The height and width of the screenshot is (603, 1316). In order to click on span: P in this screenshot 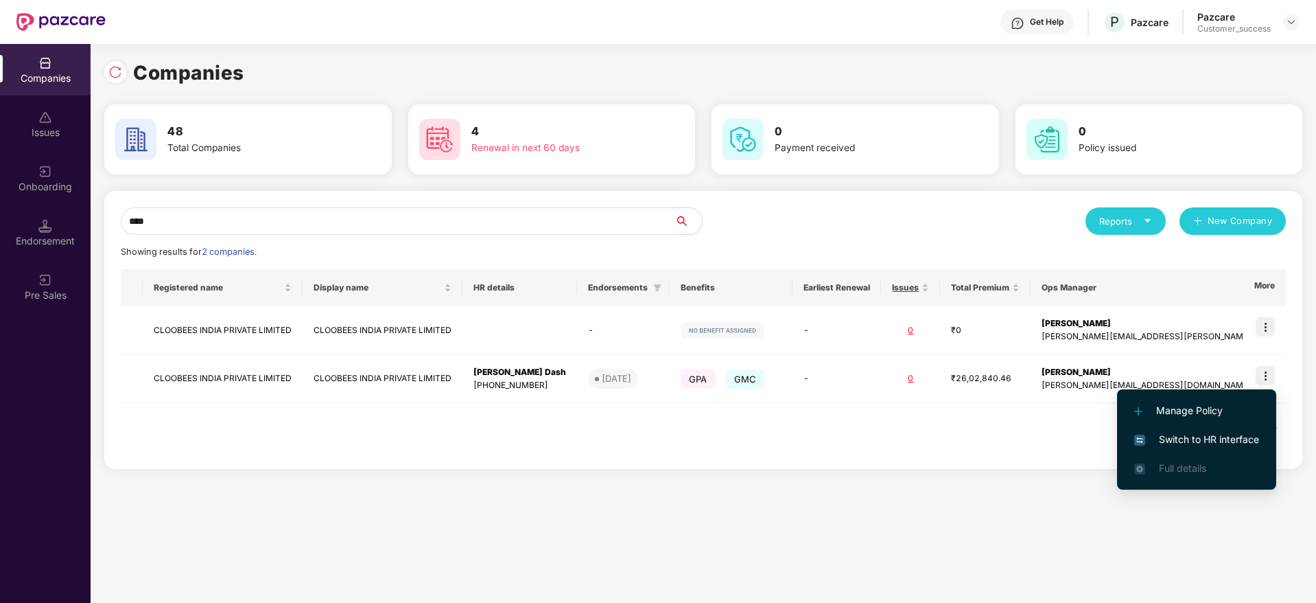, I will do `click(1114, 22)`.